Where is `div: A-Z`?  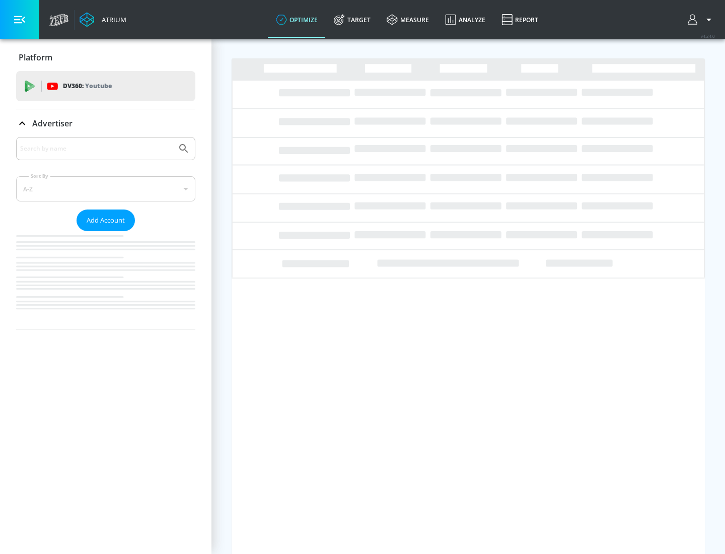
div: A-Z is located at coordinates (106, 189).